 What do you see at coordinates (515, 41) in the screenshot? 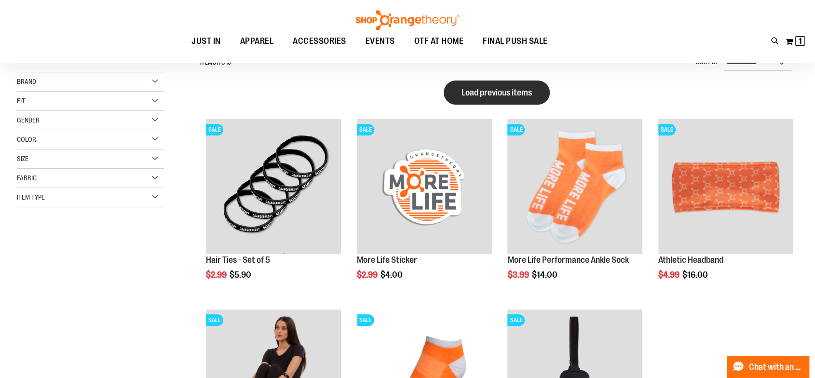
I see `a: FINAL PUSH SALE` at bounding box center [515, 41].